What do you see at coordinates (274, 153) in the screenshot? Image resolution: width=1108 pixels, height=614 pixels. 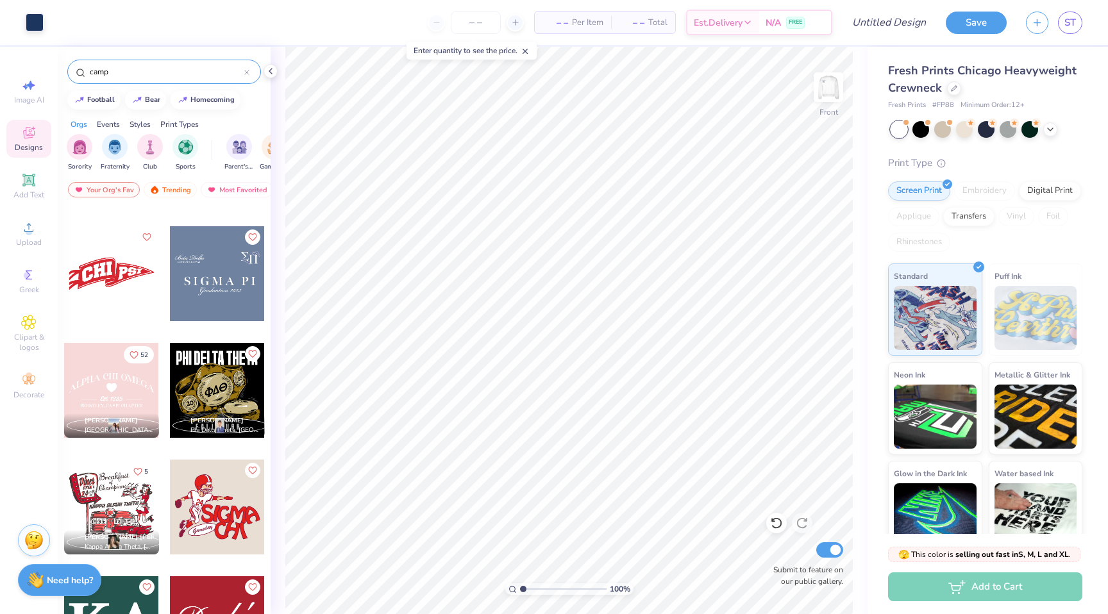 I see `div: filter for Game Day` at bounding box center [274, 153].